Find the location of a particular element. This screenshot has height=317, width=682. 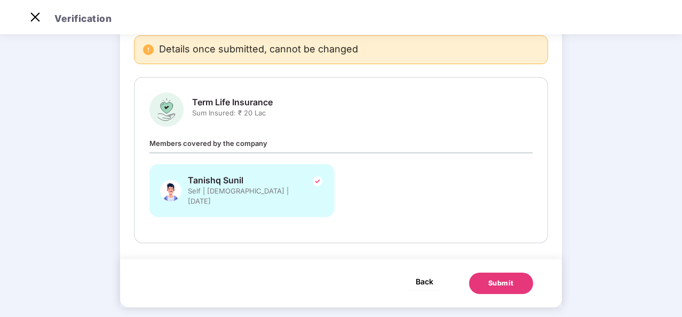

span: Sum Insured: ₹ 20 Lac is located at coordinates (232, 113).